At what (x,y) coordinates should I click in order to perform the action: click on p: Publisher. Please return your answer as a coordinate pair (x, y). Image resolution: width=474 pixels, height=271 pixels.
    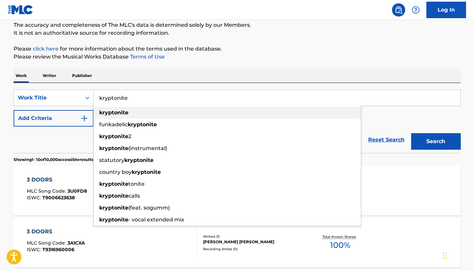
    Looking at the image, I should click on (82, 76).